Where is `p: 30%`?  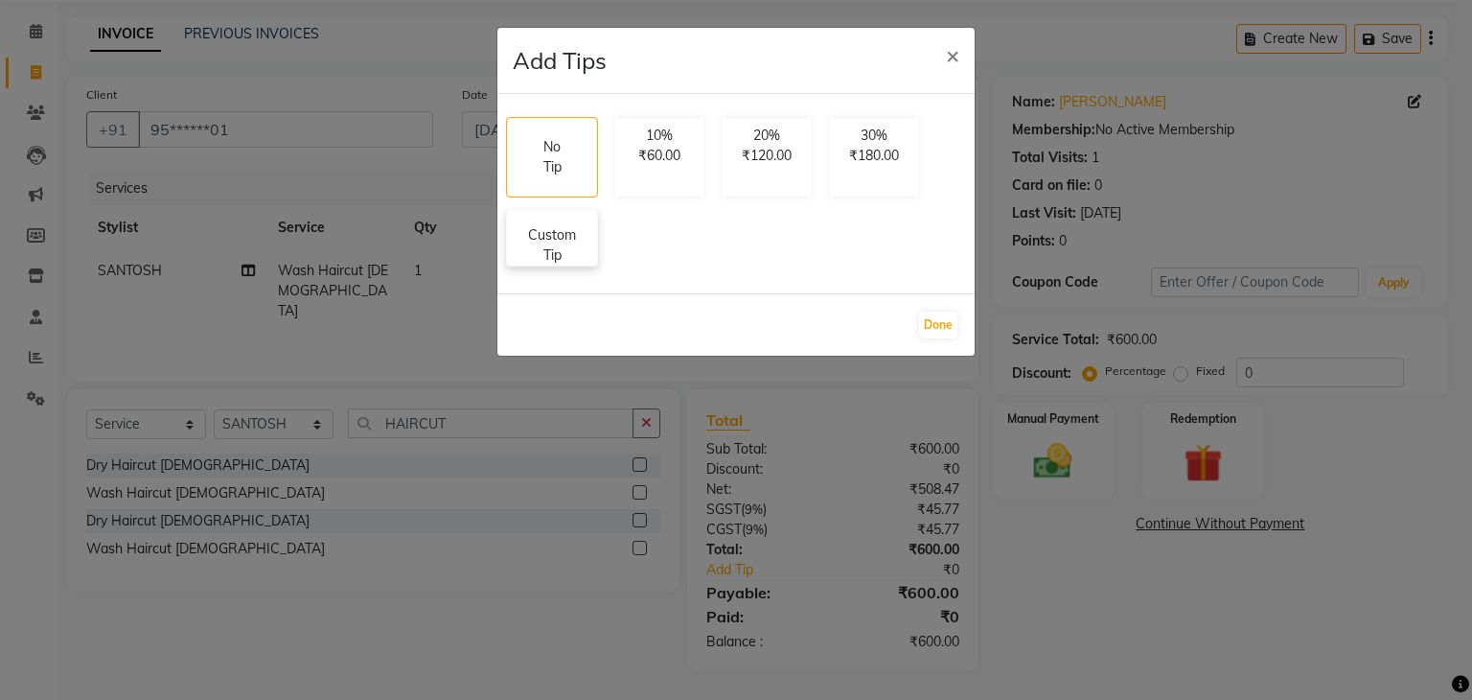
p: 30% is located at coordinates (874, 135).